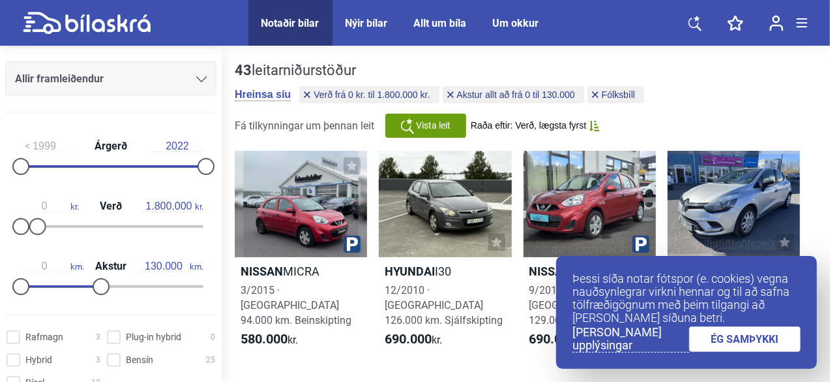  I want to click on a: Notaðir bílar, so click(290, 23).